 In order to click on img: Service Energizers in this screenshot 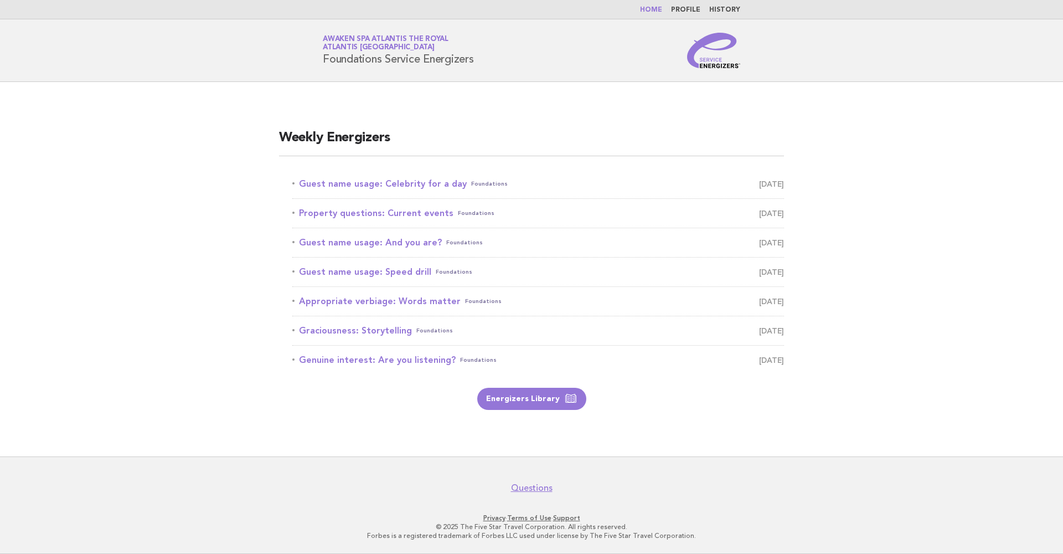, I will do `click(714, 50)`.